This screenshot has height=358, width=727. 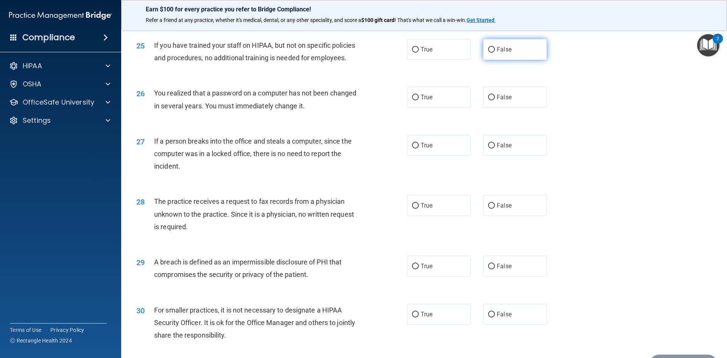 What do you see at coordinates (41, 341) in the screenshot?
I see `span: Ⓒ Rectangle Health 2024` at bounding box center [41, 341].